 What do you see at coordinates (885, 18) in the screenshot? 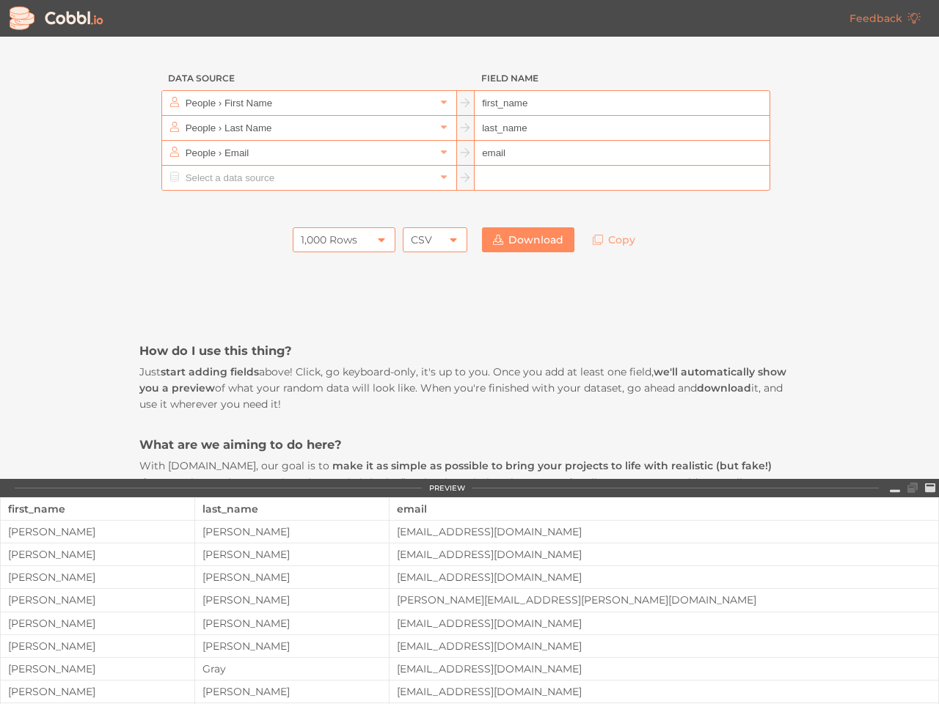
I see `a: Feedback` at bounding box center [885, 18].